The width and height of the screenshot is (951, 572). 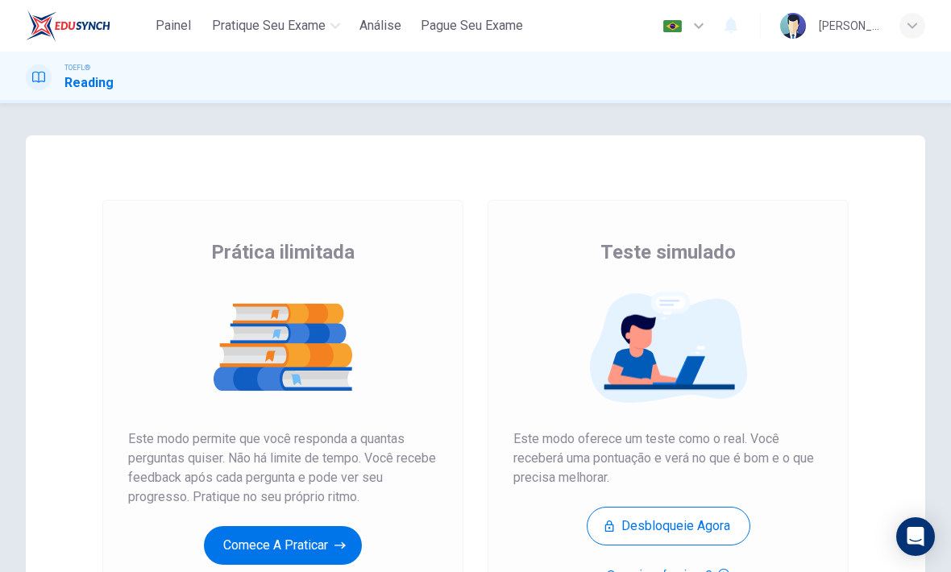 What do you see at coordinates (89, 83) in the screenshot?
I see `h1: Reading` at bounding box center [89, 83].